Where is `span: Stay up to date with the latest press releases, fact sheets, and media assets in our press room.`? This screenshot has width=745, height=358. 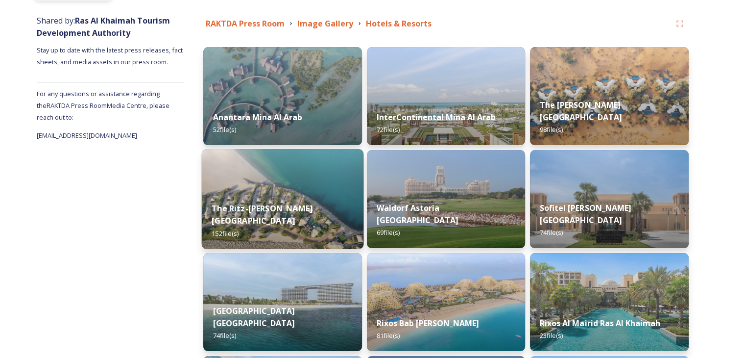 span: Stay up to date with the latest press releases, fact sheets, and media assets in our press room. is located at coordinates (110, 56).